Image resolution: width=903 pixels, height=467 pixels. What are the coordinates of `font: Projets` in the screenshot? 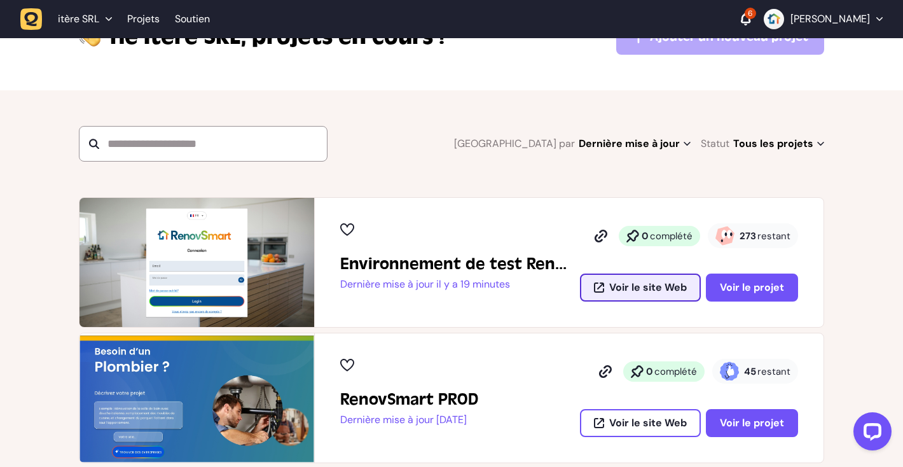 It's located at (143, 18).